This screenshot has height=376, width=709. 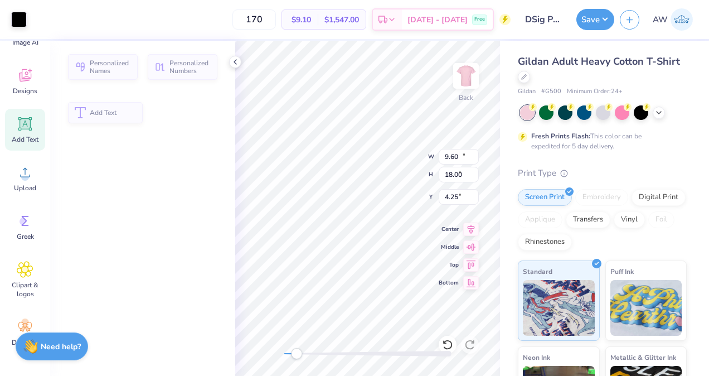 I want to click on div: Foil, so click(x=661, y=220).